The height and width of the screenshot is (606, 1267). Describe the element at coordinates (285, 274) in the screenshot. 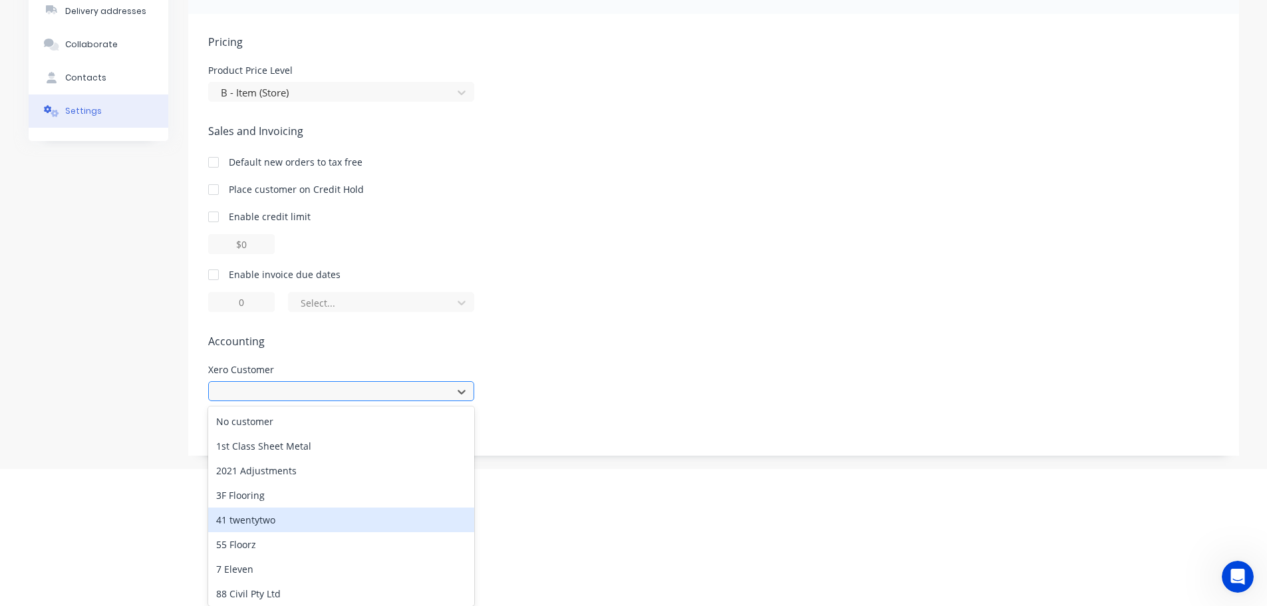

I see `div: Enable invoice due dates` at that location.